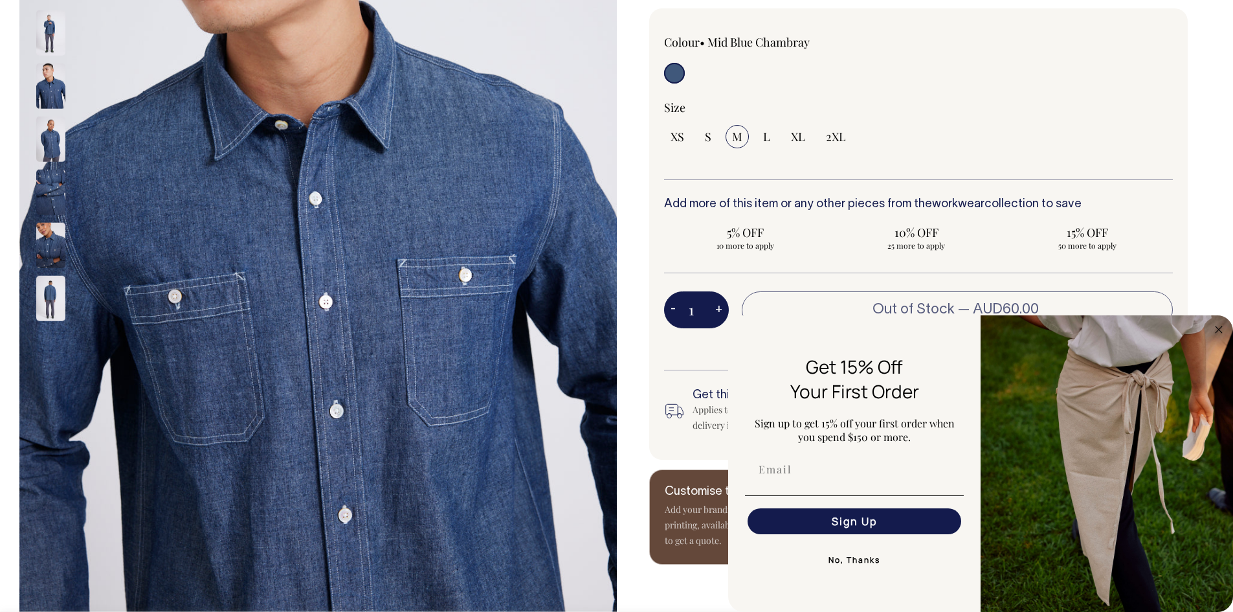 The image size is (1233, 612). I want to click on span: 50 more to apply, so click(1087, 245).